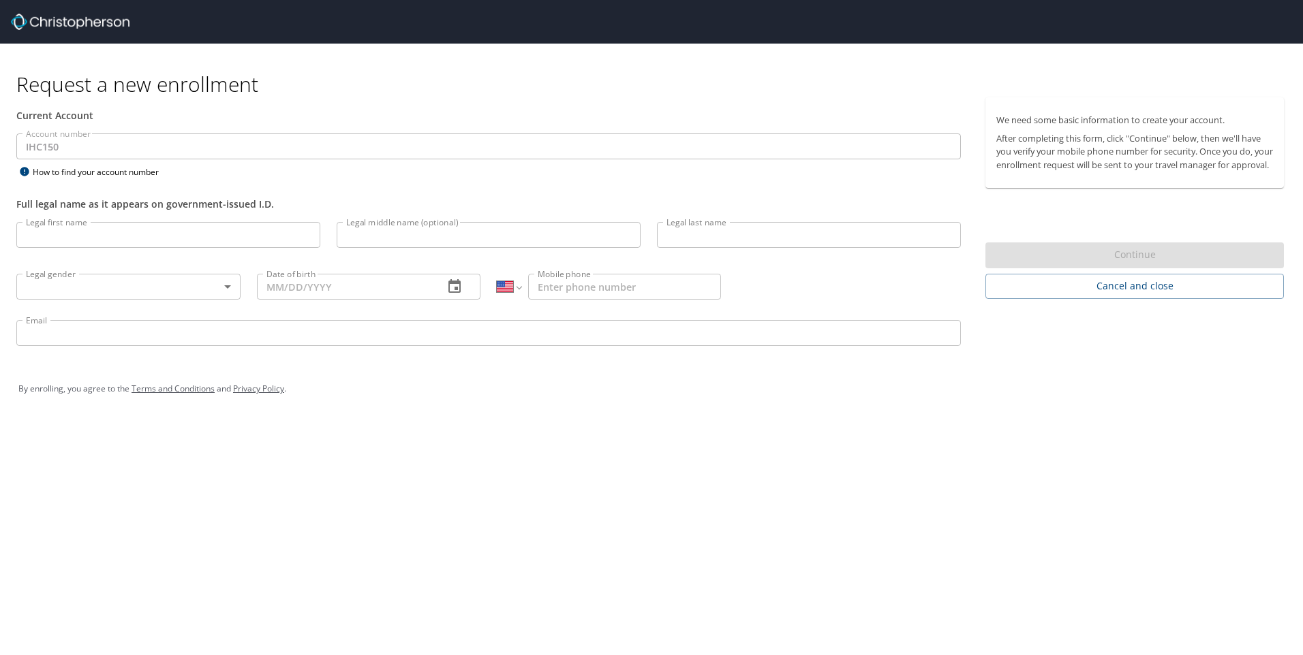  I want to click on p: After completing this form, click "Continue" below, then we'll have you verify your mobile phone ..., so click(1134, 152).